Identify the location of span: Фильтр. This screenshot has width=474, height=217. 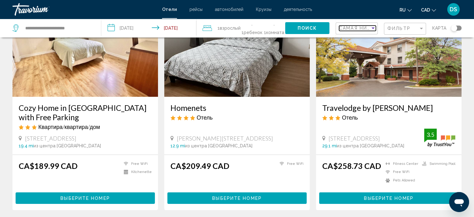
(399, 28).